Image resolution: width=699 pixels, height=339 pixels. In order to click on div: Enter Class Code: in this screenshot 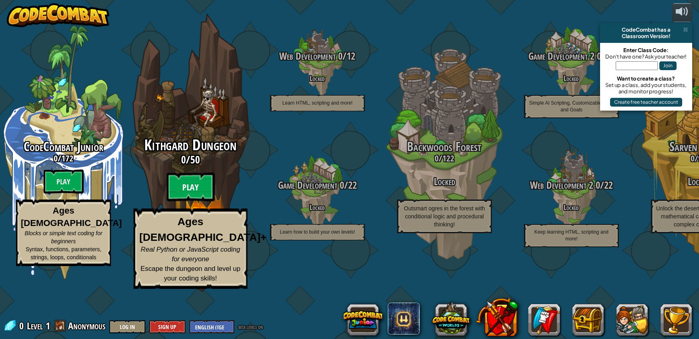, I will do `click(646, 50)`.